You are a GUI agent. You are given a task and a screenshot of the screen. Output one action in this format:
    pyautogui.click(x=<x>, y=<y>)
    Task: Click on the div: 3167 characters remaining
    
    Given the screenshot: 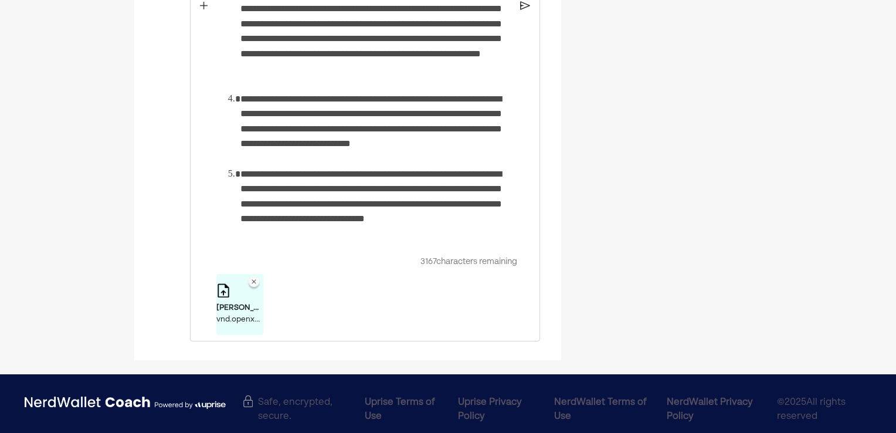 What is the action you would take?
    pyautogui.click(x=363, y=261)
    